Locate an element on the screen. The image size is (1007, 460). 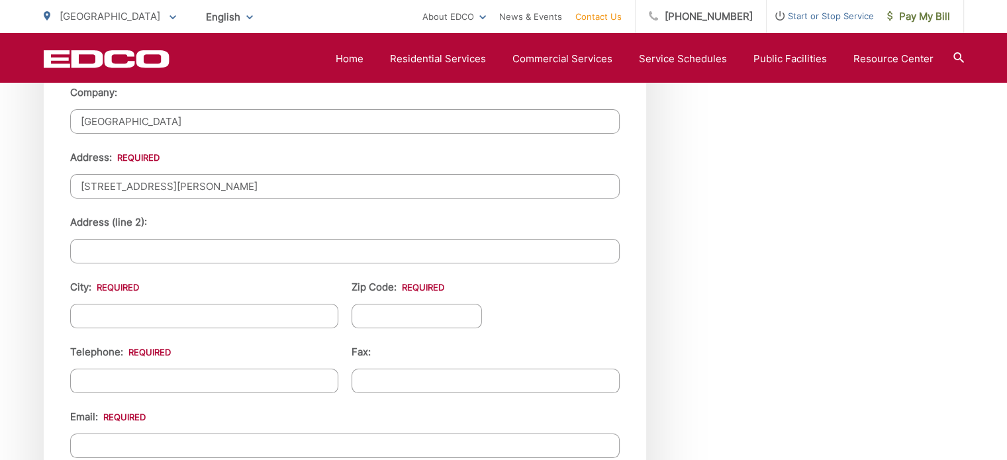
span: English is located at coordinates (229, 17).